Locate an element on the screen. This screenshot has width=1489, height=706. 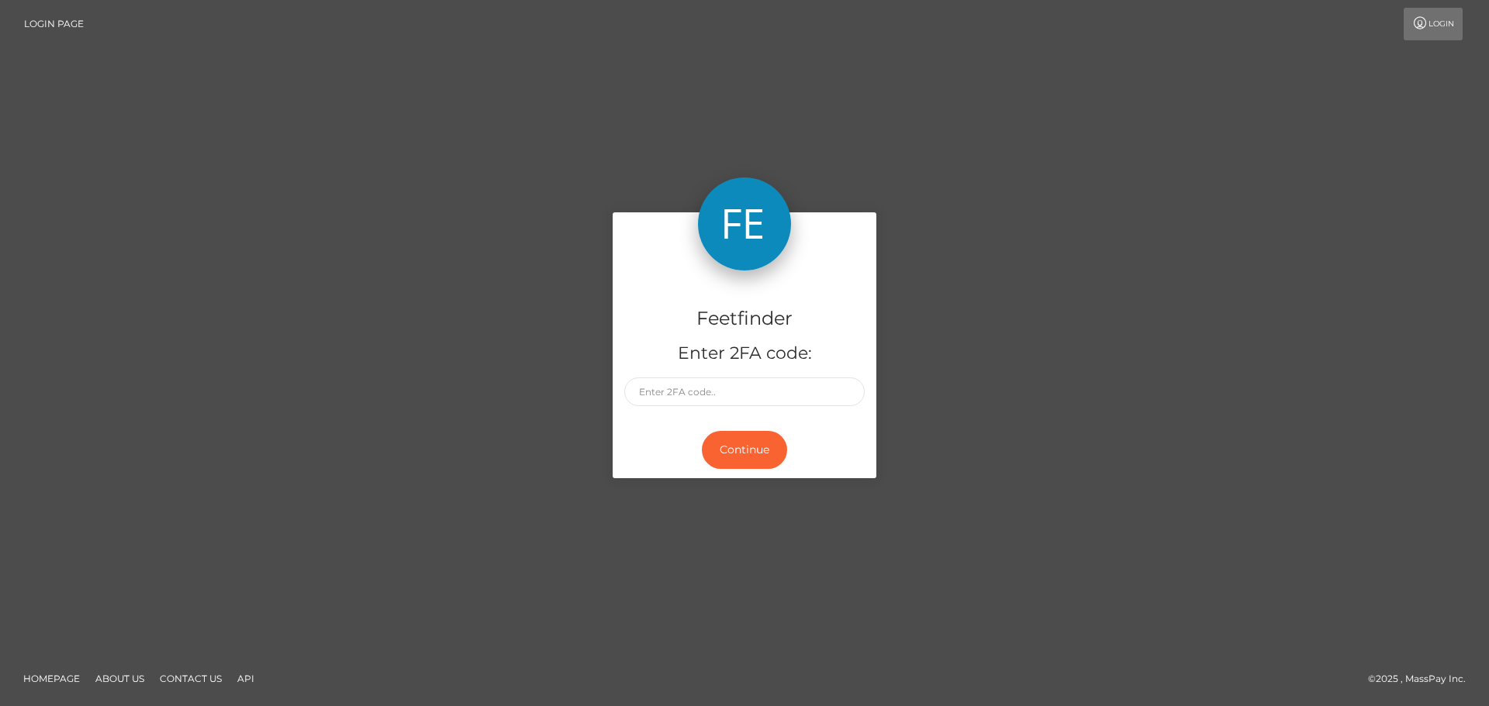
a: Homepage is located at coordinates (51, 678).